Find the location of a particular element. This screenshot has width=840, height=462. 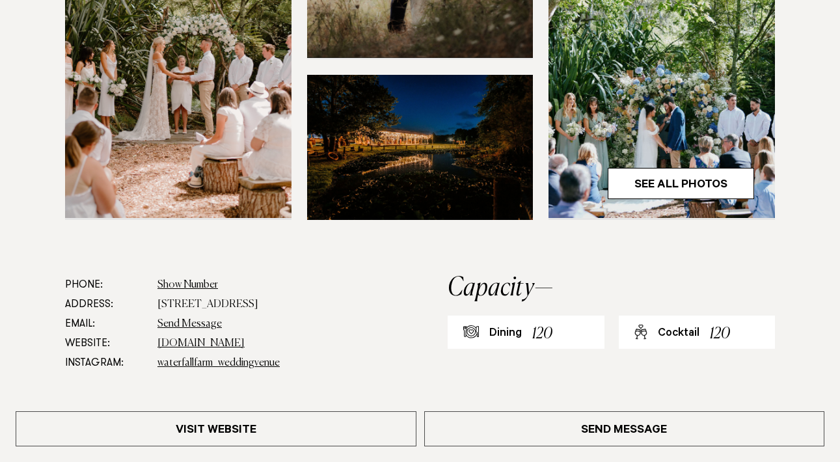

div: Cocktail is located at coordinates (678, 334).